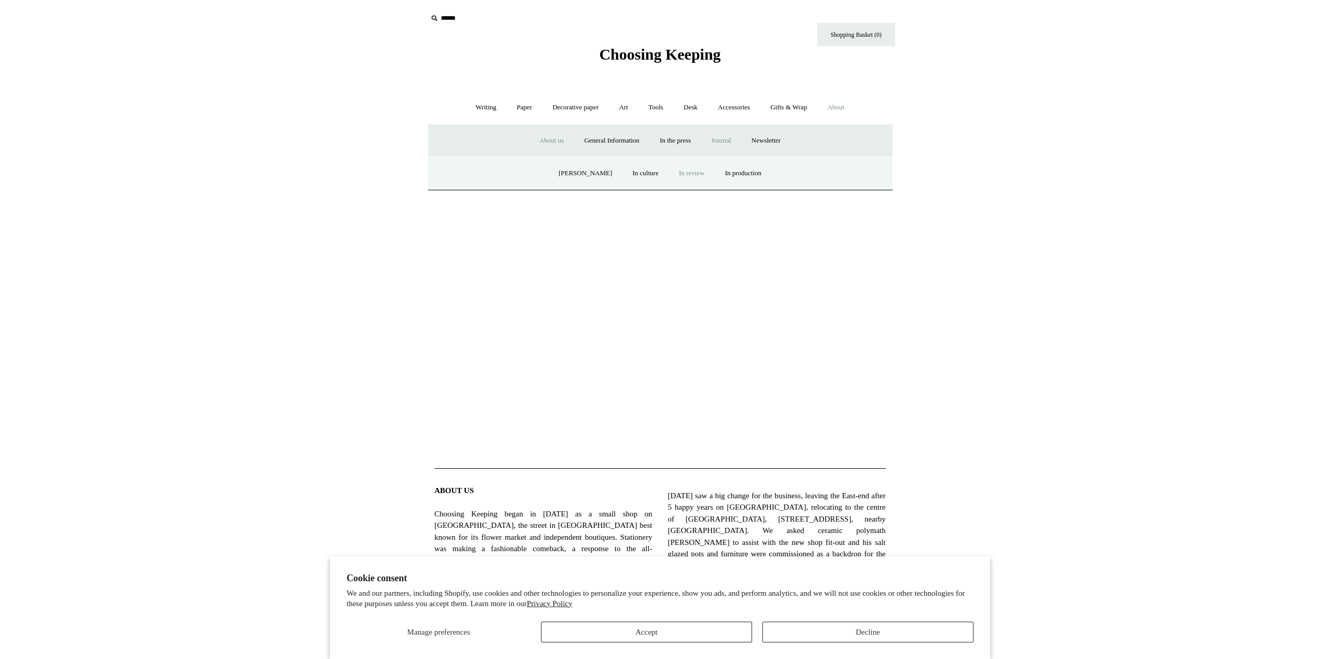 This screenshot has height=659, width=1320. I want to click on a: Journal, so click(721, 141).